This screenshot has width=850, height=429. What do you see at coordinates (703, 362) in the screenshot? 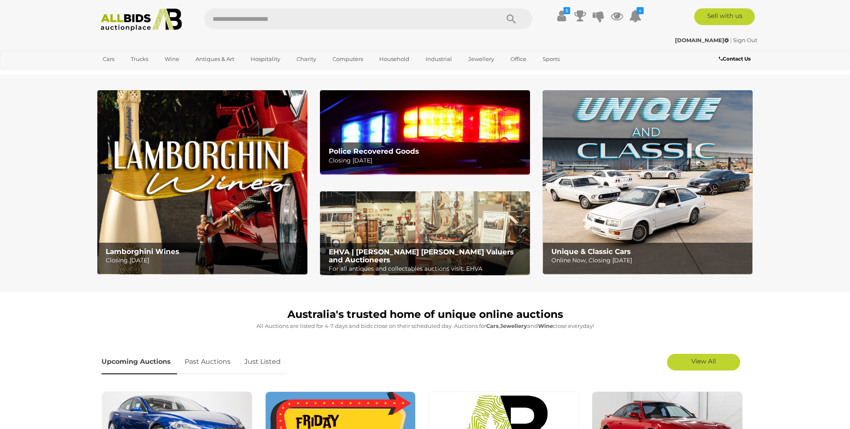
I see `a: View All` at bounding box center [703, 362].